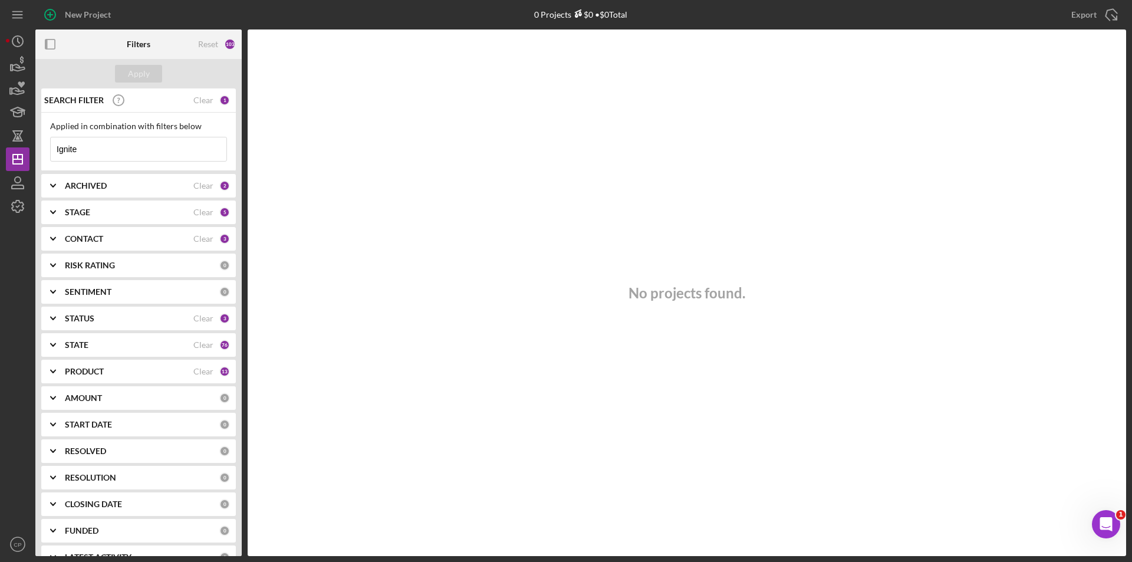 Image resolution: width=1132 pixels, height=562 pixels. Describe the element at coordinates (139, 74) in the screenshot. I see `button: Apply` at that location.